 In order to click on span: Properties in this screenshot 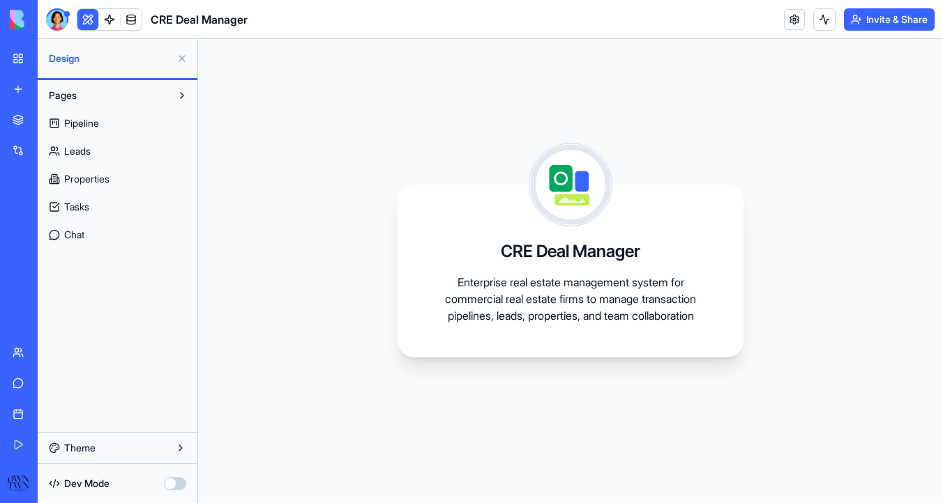, I will do `click(86, 179)`.